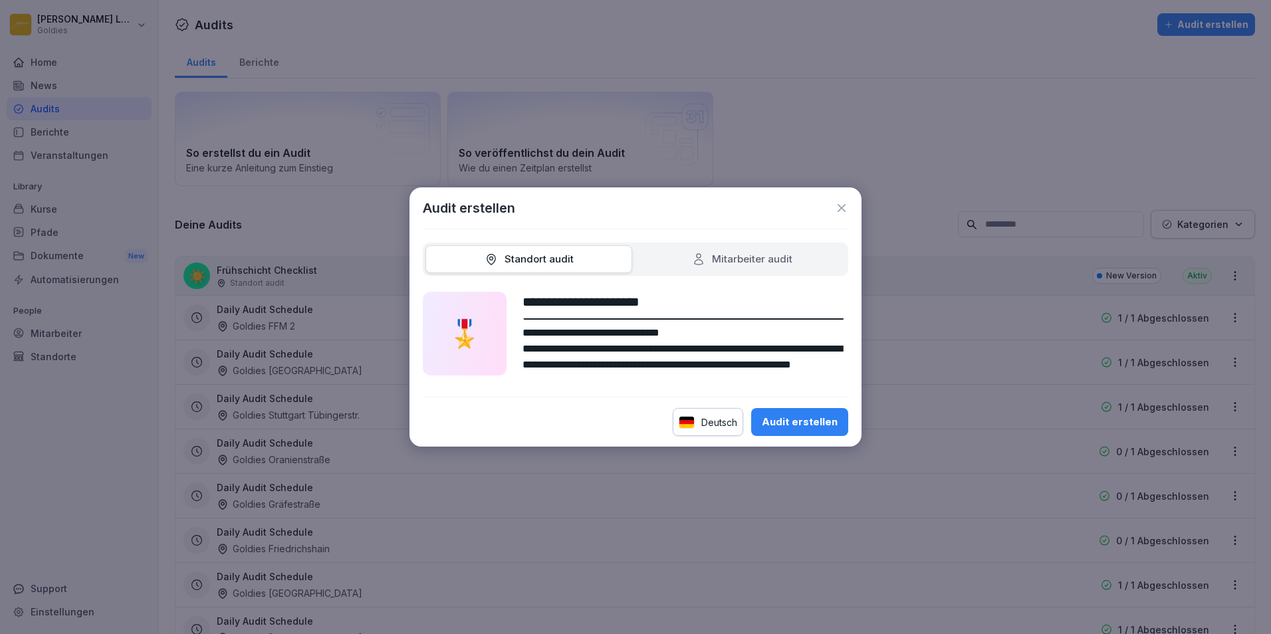 The width and height of the screenshot is (1271, 634). What do you see at coordinates (687, 422) in the screenshot?
I see `img: de.svg` at bounding box center [687, 422].